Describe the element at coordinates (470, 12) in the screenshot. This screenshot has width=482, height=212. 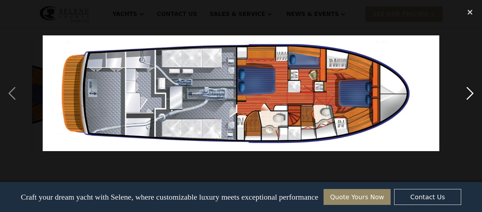
I see `div: close lightbox` at that location.